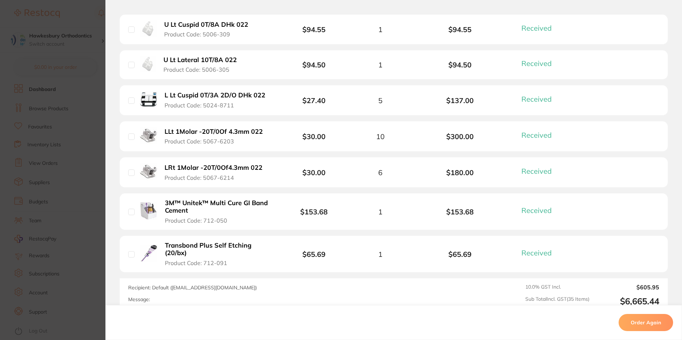 Image resolution: width=682 pixels, height=340 pixels. I want to click on button: Transbond Plus Self Etching (20/bx) Product Code: 712-091, so click(220, 254).